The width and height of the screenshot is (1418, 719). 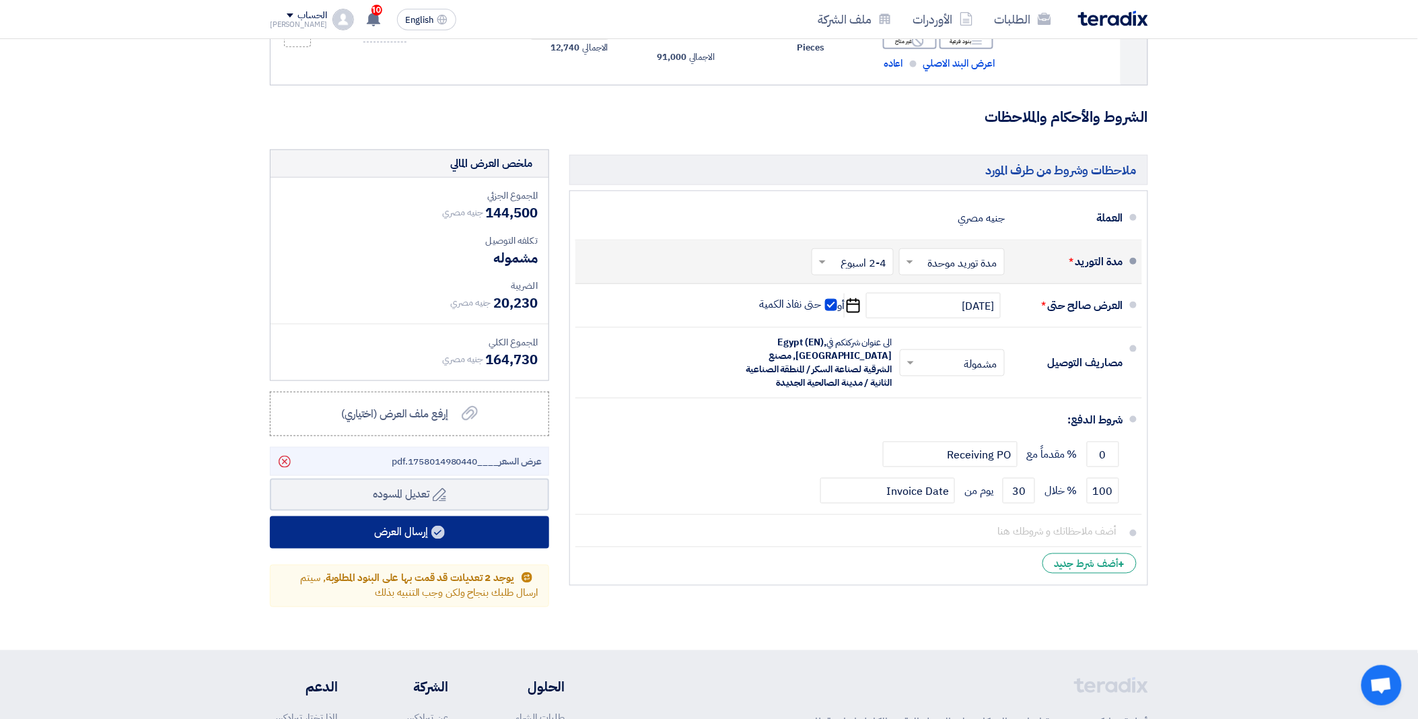 I want to click on span: 10, so click(x=377, y=10).